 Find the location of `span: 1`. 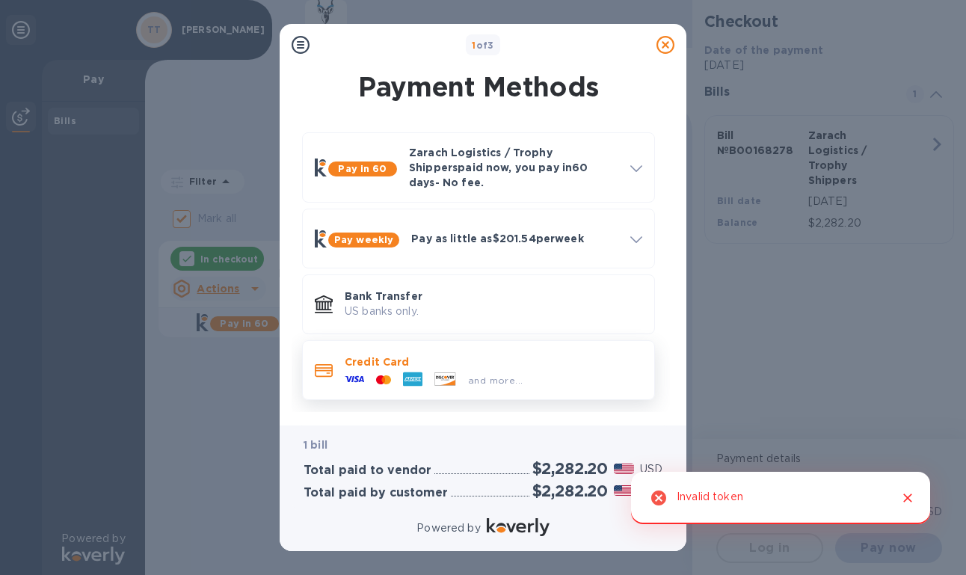

span: 1 is located at coordinates (473, 45).